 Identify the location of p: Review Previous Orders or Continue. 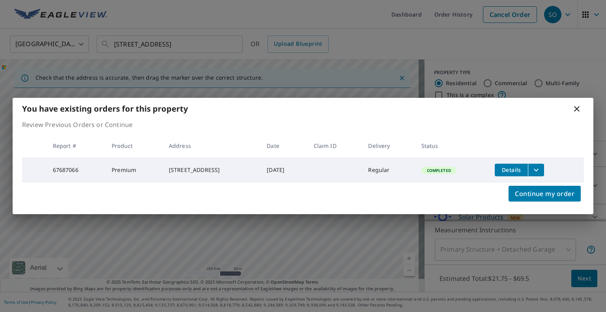
(303, 125).